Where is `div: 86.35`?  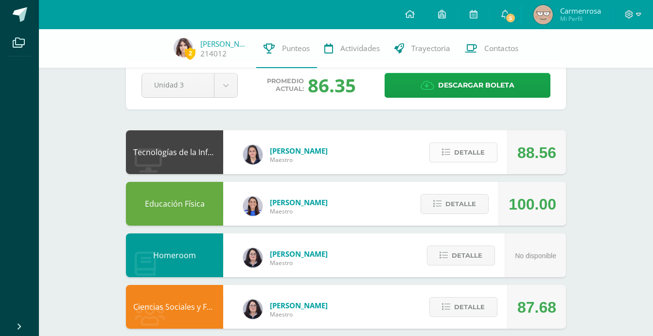 div: 86.35 is located at coordinates (331, 85).